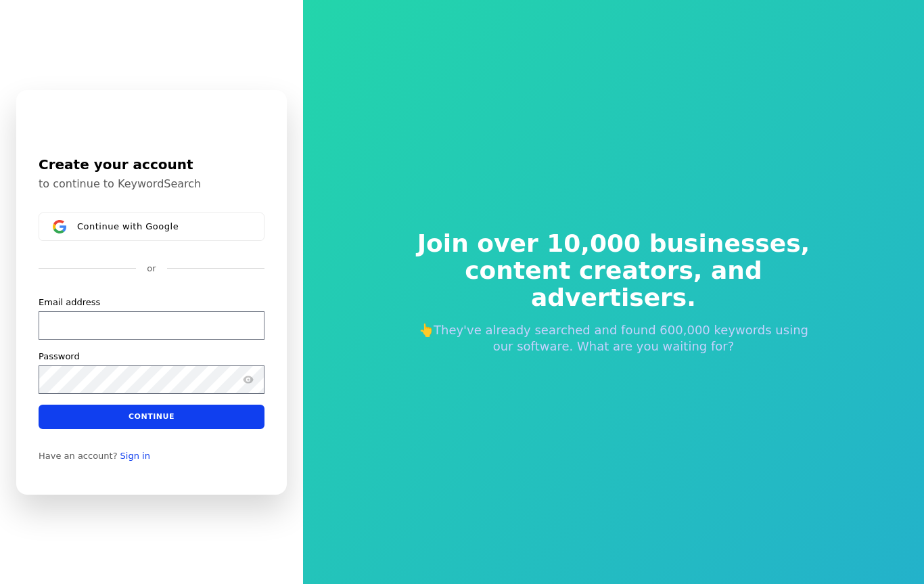 Image resolution: width=924 pixels, height=584 pixels. What do you see at coordinates (614, 284) in the screenshot?
I see `span: content creators, and advertisers.` at bounding box center [614, 284].